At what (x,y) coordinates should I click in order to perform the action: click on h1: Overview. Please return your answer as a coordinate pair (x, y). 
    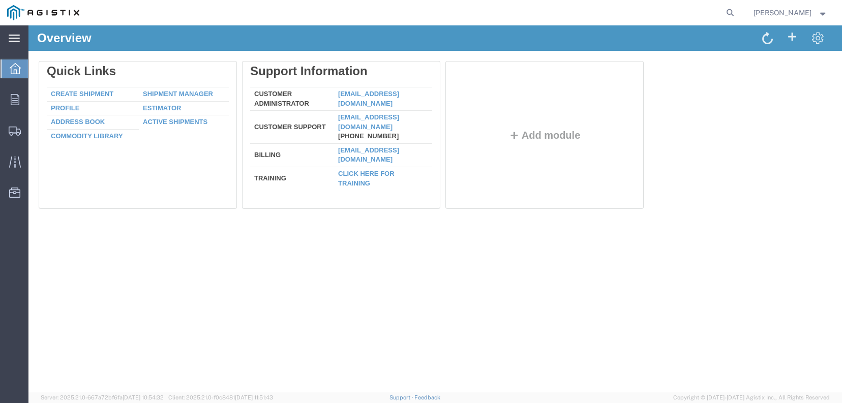
    Looking at the image, I should click on (36, 13).